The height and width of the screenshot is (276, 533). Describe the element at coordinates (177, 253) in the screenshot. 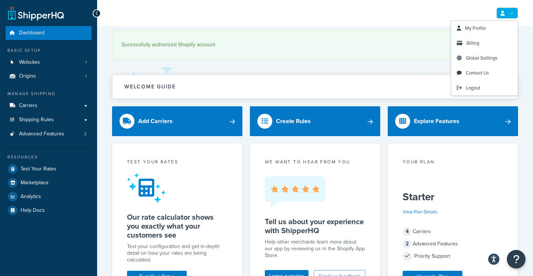

I see `div: Test your configuration and get in-depth detail on how your rates are being calculated.` at that location.